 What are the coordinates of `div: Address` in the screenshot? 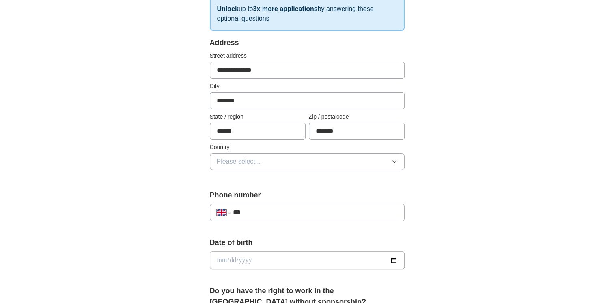 It's located at (307, 43).